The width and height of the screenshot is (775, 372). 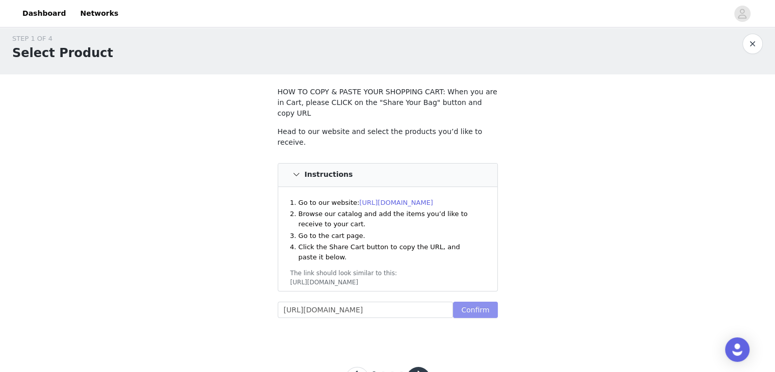 I want to click on li: Go to the cart page., so click(x=389, y=236).